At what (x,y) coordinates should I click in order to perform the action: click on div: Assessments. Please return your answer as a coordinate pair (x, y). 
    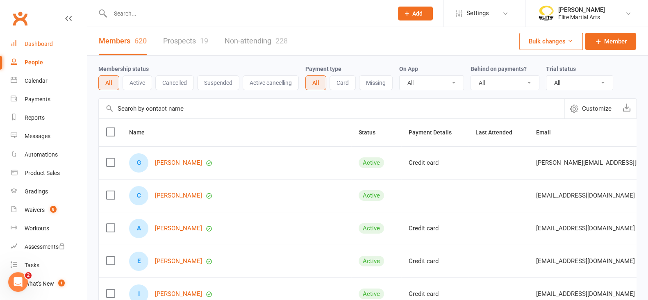
    Looking at the image, I should click on (45, 247).